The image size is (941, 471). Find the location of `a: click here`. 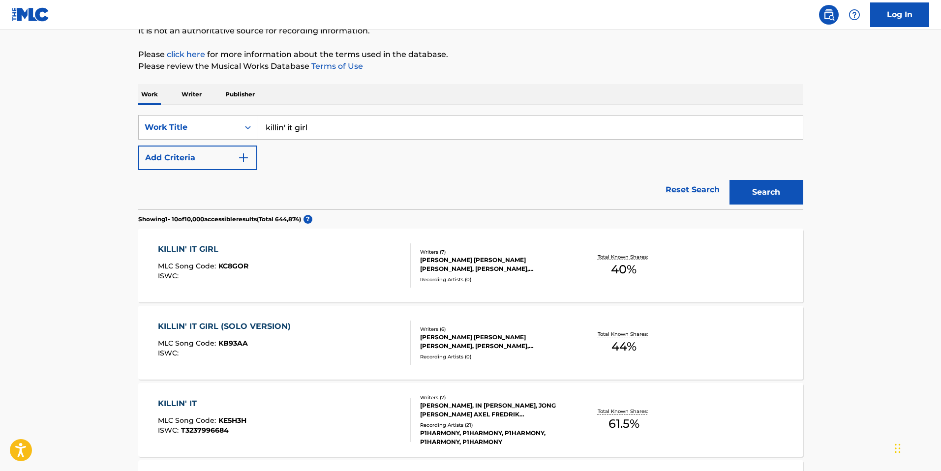

a: click here is located at coordinates (186, 54).